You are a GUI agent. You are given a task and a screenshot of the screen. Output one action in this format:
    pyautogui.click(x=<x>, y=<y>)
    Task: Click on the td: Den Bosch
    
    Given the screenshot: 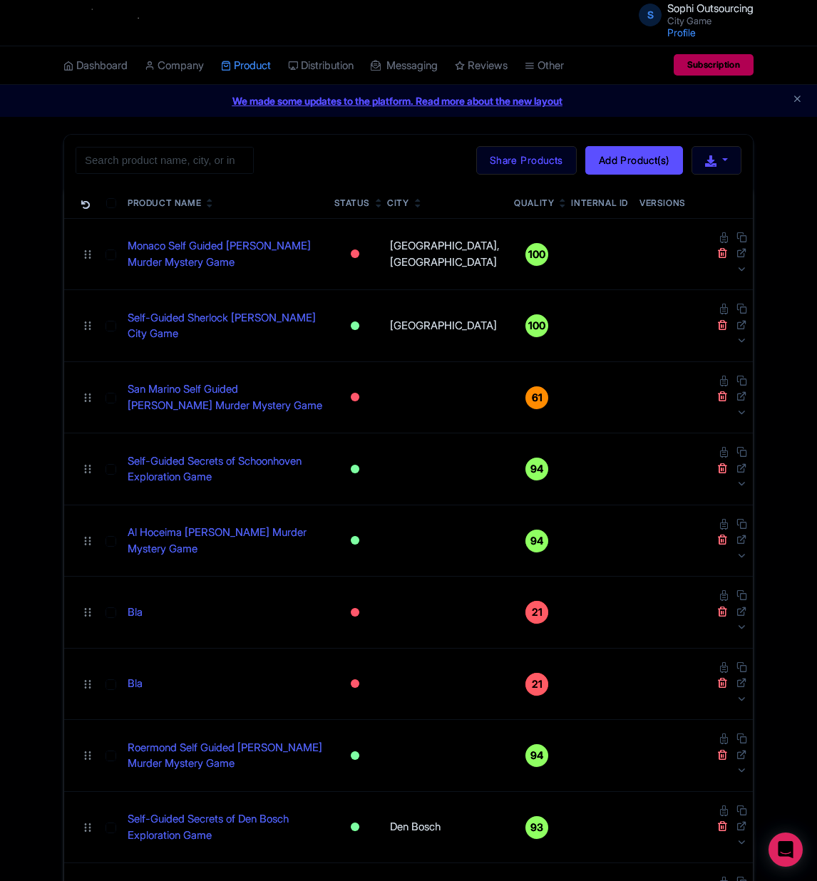 What is the action you would take?
    pyautogui.click(x=445, y=827)
    